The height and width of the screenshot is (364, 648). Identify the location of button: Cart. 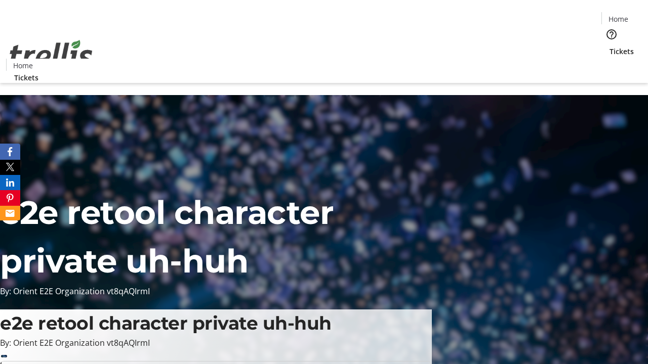
(611, 67).